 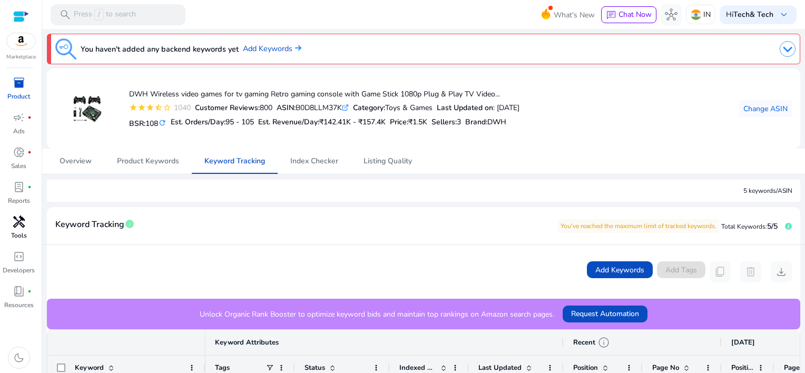 What do you see at coordinates (408, 122) in the screenshot?
I see `h5: Price:` at bounding box center [408, 122].